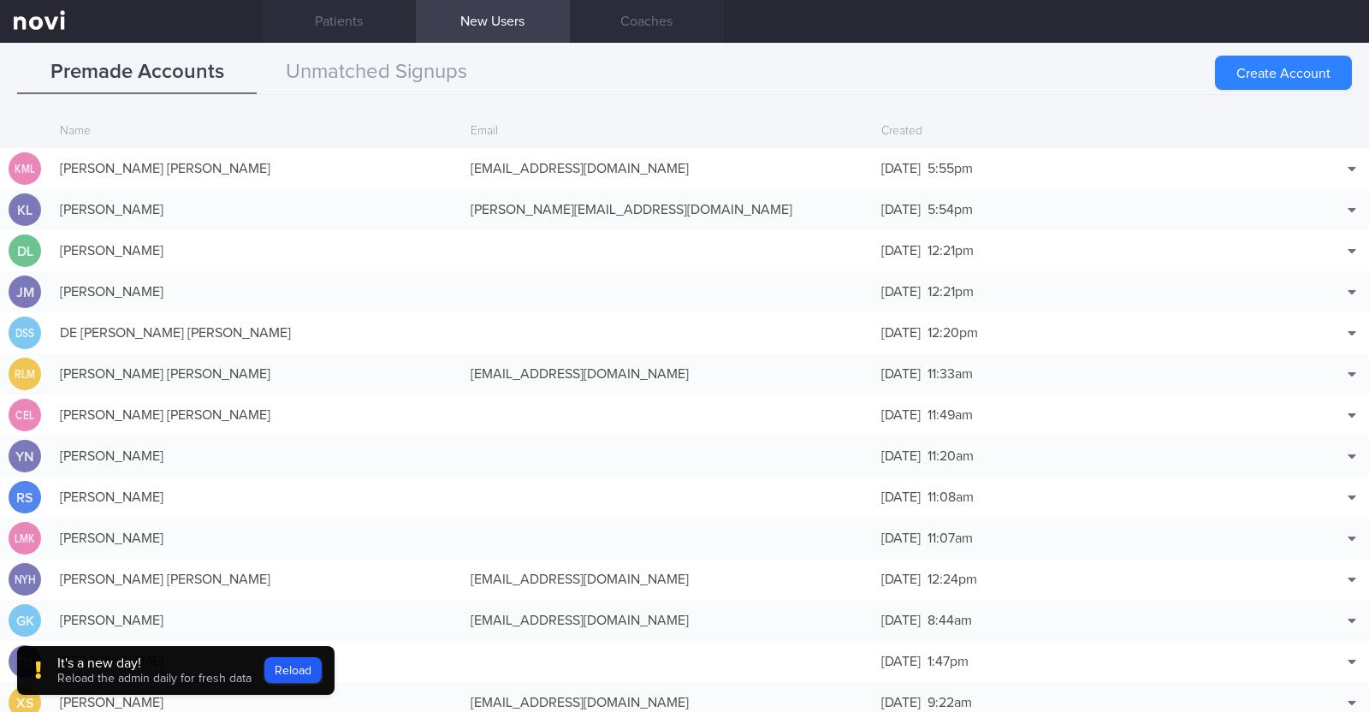 This screenshot has width=1369, height=712. What do you see at coordinates (952, 579) in the screenshot?
I see `span: 12:24pm` at bounding box center [952, 579].